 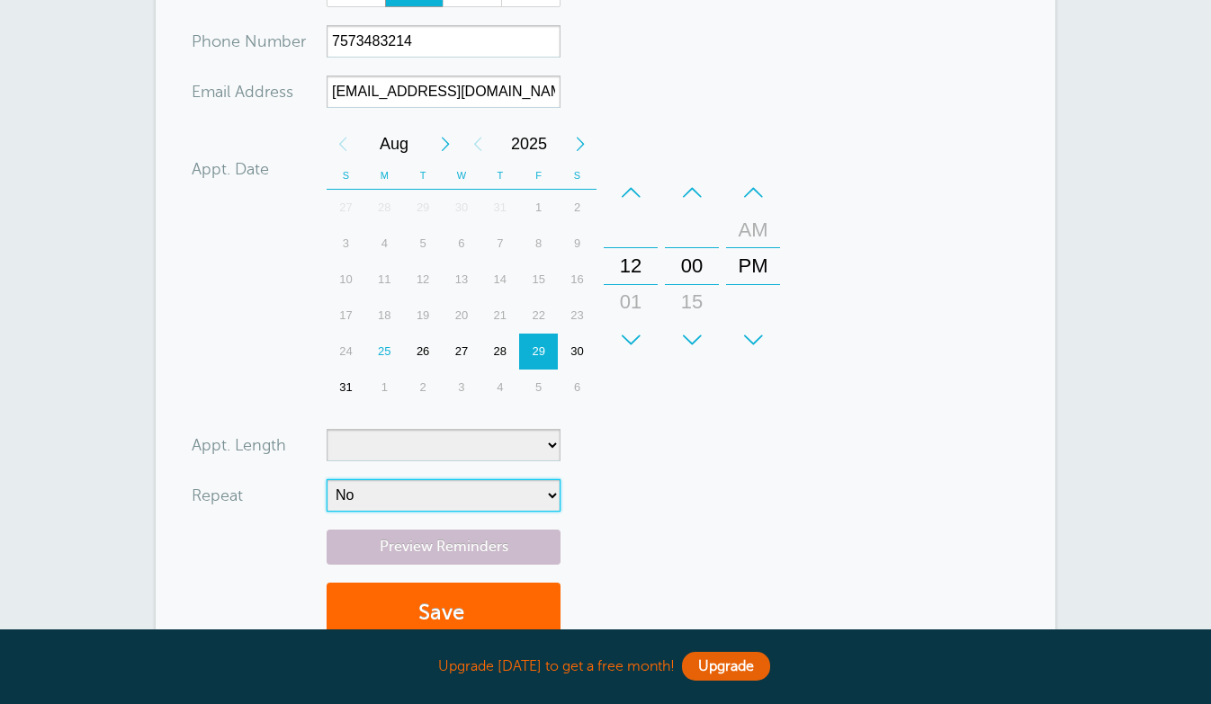 I want to click on div: 02, so click(x=630, y=338).